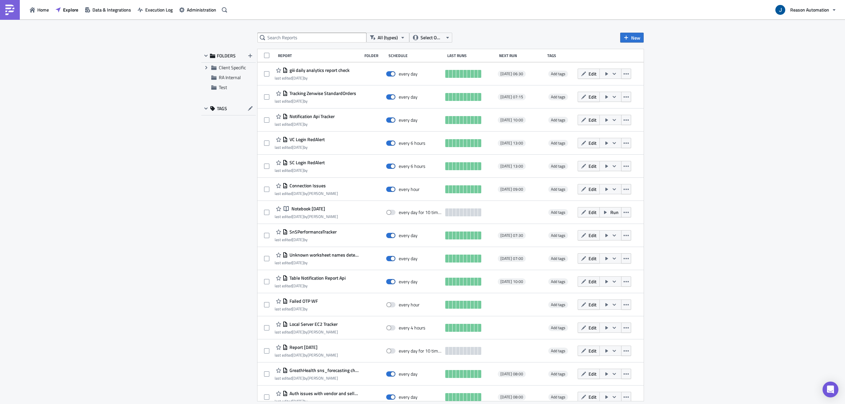 The height and width of the screenshot is (404, 845). What do you see at coordinates (226, 56) in the screenshot?
I see `span: FOLDERS` at bounding box center [226, 56].